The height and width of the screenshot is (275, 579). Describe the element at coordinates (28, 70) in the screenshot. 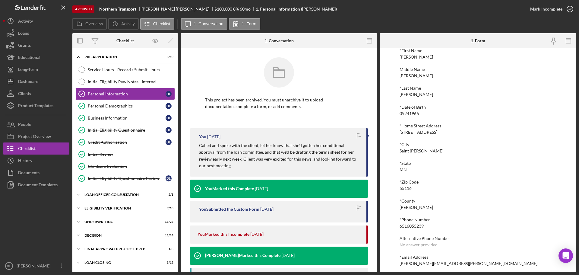

I see `div: Long-Term` at that location.